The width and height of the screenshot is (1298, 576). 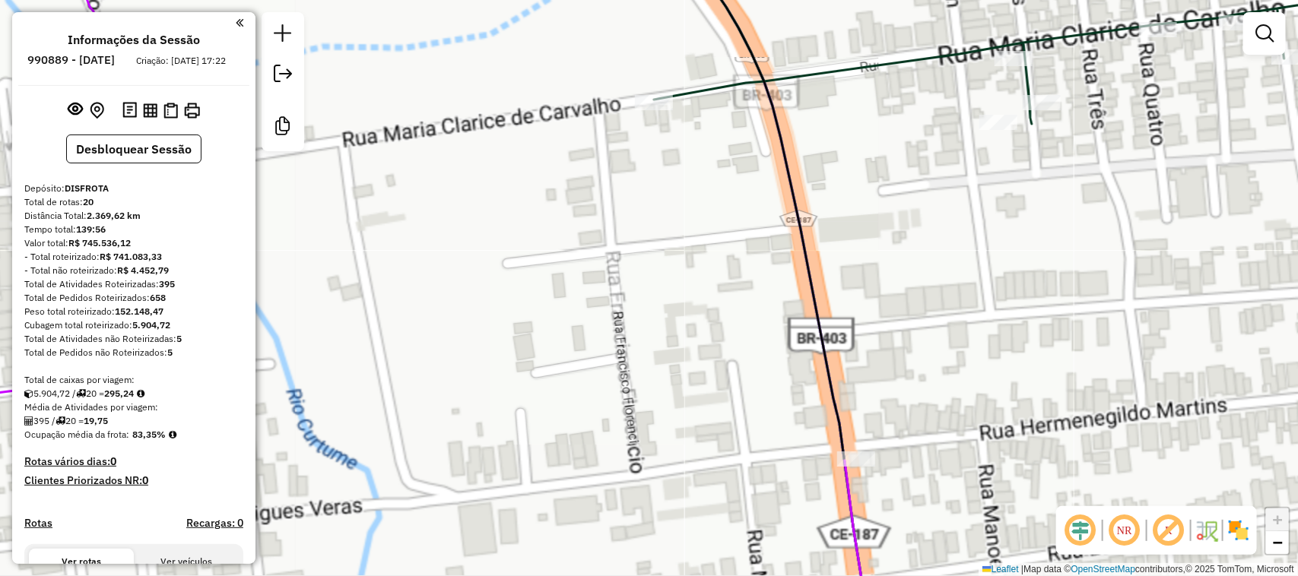 What do you see at coordinates (134, 312) in the screenshot?
I see `div: Peso total roteirizado:` at bounding box center [134, 312].